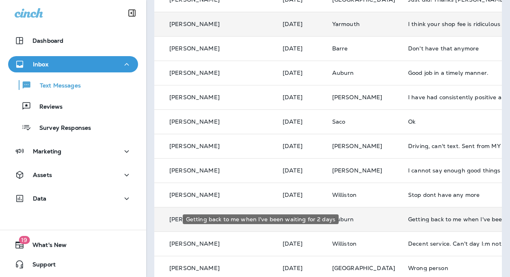 The height and width of the screenshot is (277, 510). Describe the element at coordinates (47, 151) in the screenshot. I see `p: Marketing` at that location.